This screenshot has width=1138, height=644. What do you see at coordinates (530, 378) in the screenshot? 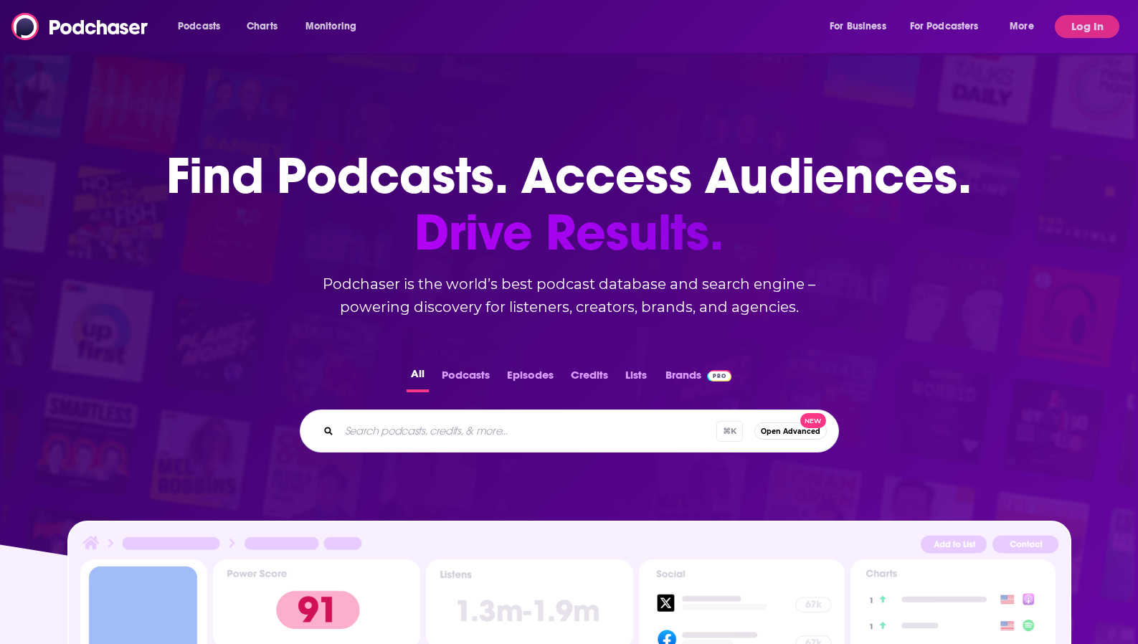
I see `button: Episodes` at bounding box center [530, 378].